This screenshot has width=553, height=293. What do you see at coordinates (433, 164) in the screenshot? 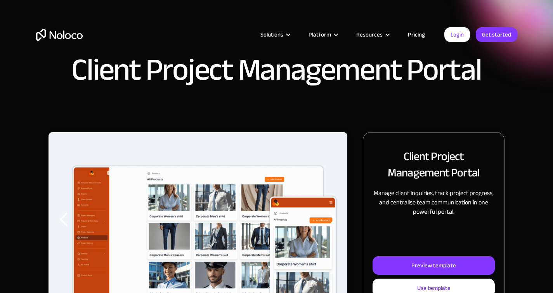
I see `h2: Client Project Management Portal` at bounding box center [433, 164].